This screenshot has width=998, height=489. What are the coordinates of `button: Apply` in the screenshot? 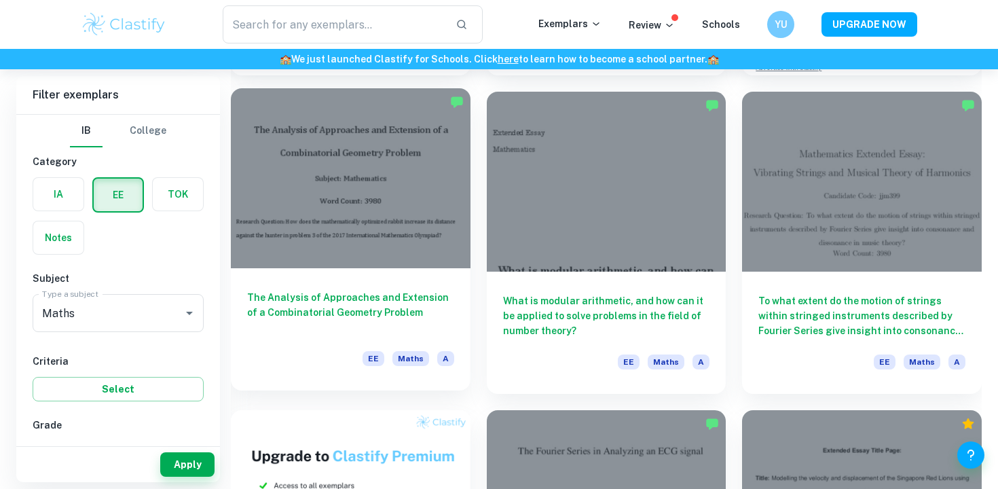 It's located at (187, 464).